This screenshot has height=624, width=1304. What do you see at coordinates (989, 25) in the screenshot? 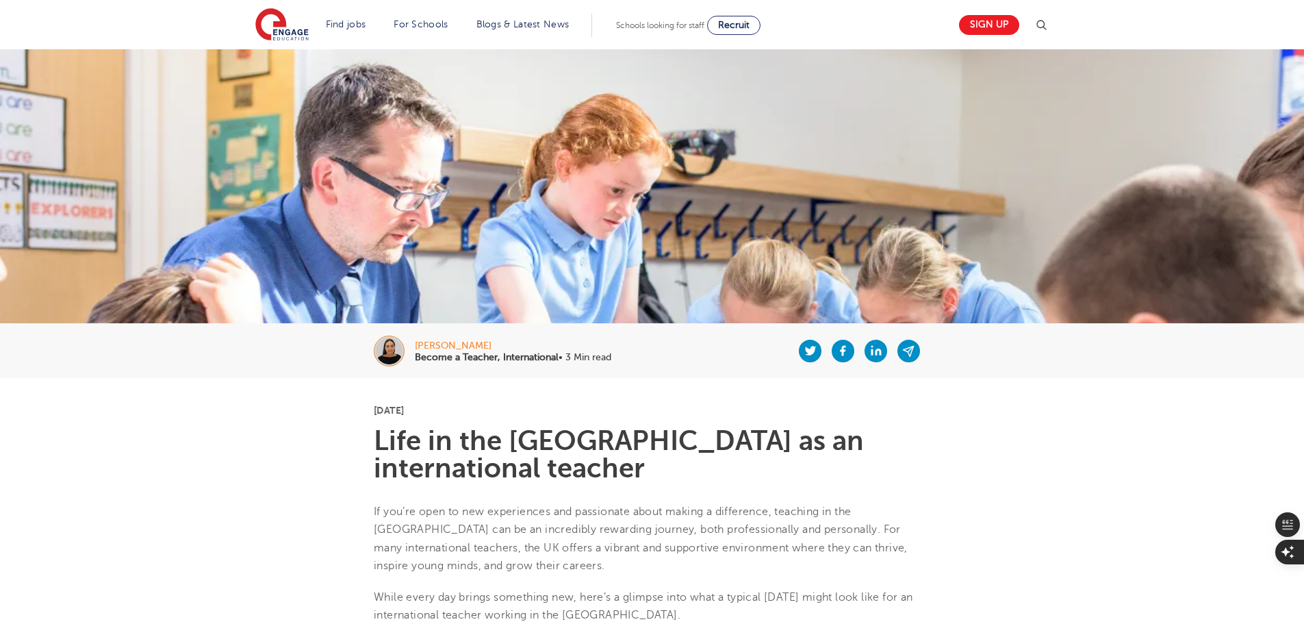
I see `a: Sign up` at bounding box center [989, 25].